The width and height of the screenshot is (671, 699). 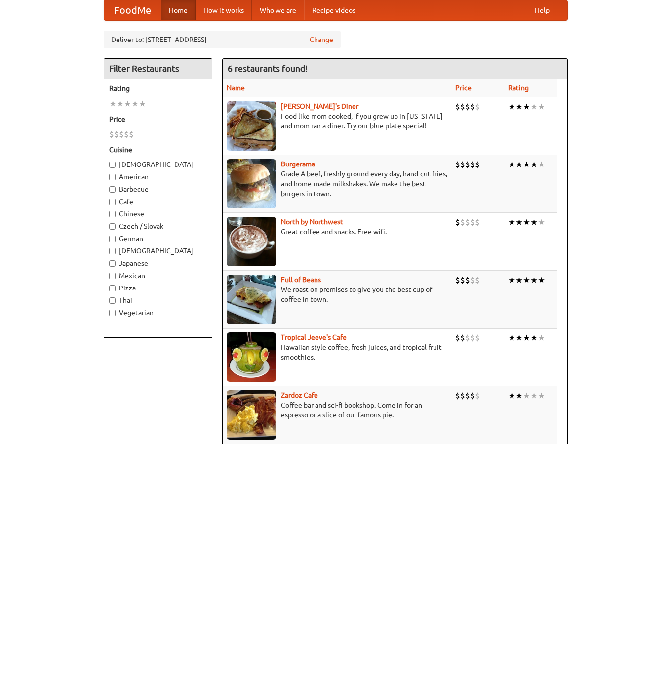 What do you see at coordinates (299, 395) in the screenshot?
I see `a: Zardoz Cafe` at bounding box center [299, 395].